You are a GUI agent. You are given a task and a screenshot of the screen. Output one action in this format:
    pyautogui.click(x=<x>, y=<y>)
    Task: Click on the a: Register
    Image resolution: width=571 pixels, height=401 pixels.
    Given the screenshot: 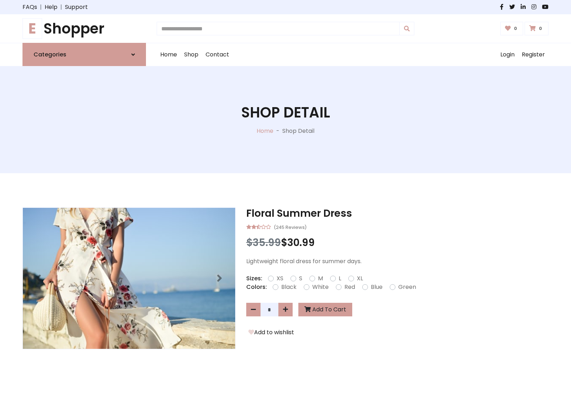 What is the action you would take?
    pyautogui.click(x=533, y=55)
    